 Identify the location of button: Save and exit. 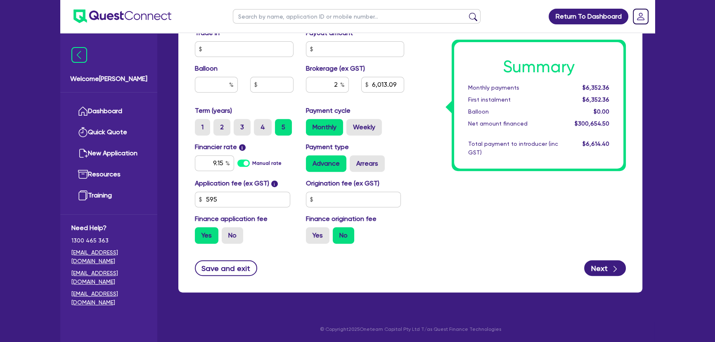
(226, 268).